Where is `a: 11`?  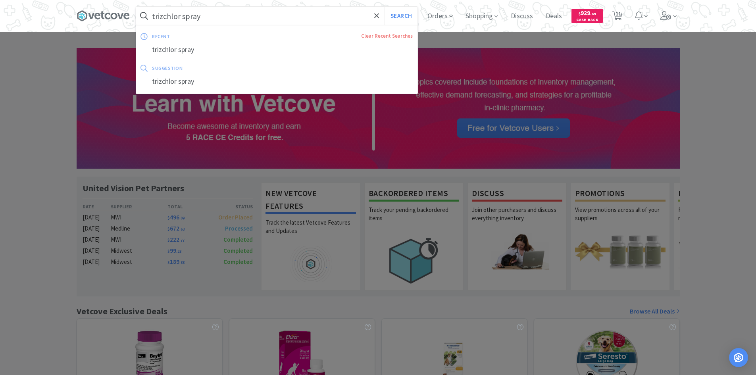 a: 11 is located at coordinates (617, 17).